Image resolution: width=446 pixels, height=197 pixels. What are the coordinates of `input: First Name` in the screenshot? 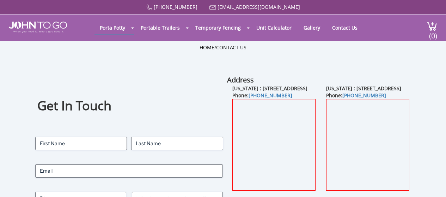 It's located at (81, 143).